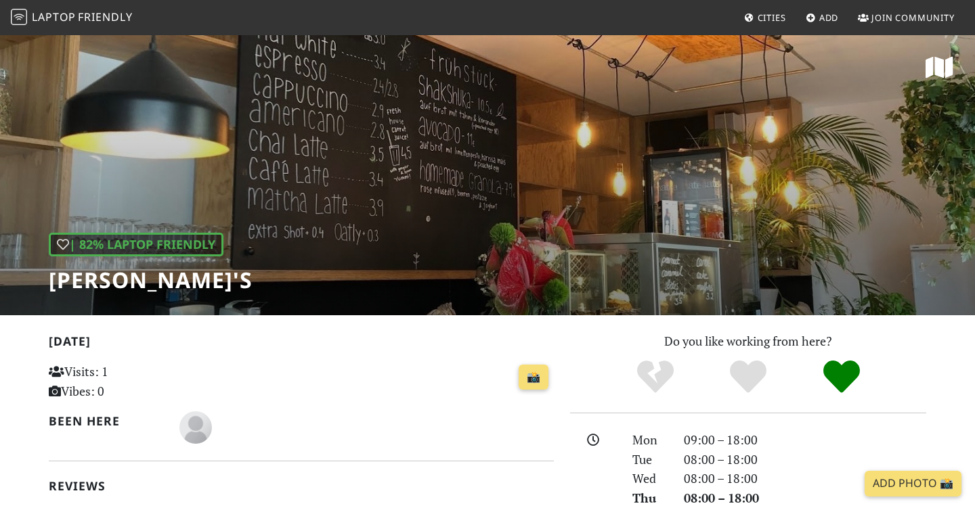 Image resolution: width=975 pixels, height=510 pixels. What do you see at coordinates (650, 440) in the screenshot?
I see `div: Mon` at bounding box center [650, 440].